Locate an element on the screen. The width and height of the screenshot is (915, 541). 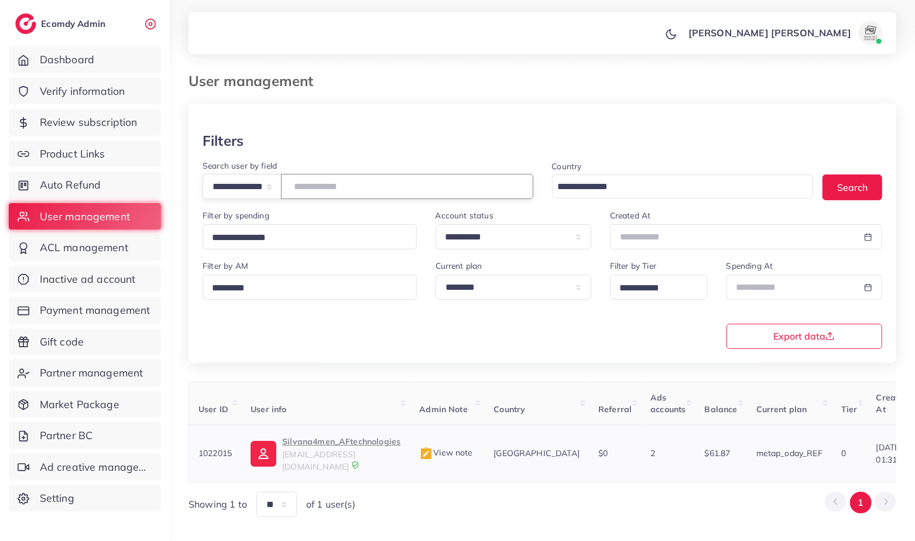
span: Inactive ad account is located at coordinates (88, 279).